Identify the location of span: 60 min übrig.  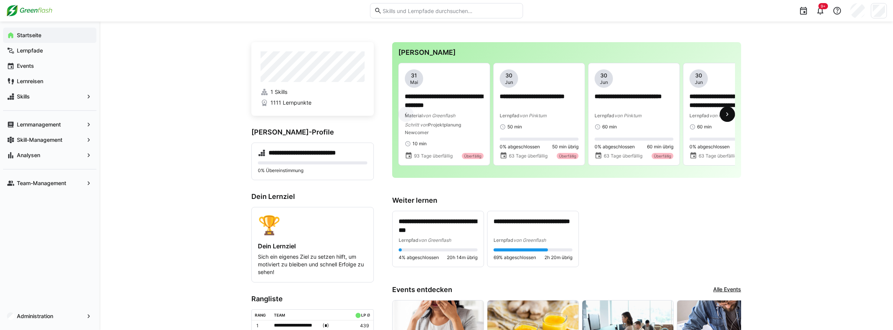
(660, 147).